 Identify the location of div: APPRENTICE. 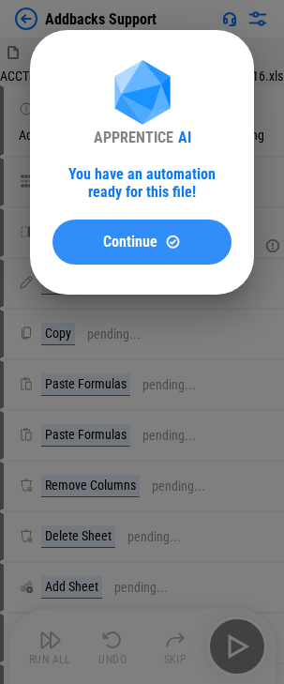
(133, 137).